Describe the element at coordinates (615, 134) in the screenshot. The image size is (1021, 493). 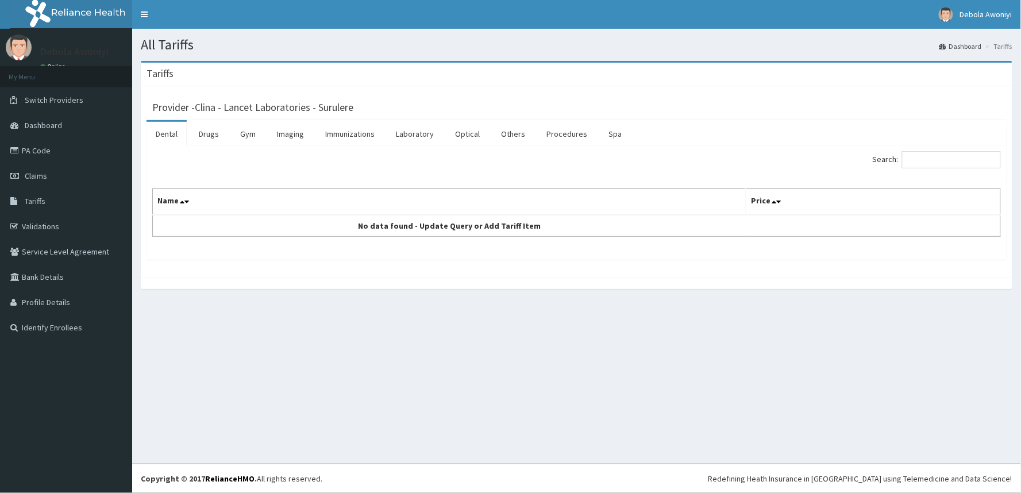
I see `a: Spa` at that location.